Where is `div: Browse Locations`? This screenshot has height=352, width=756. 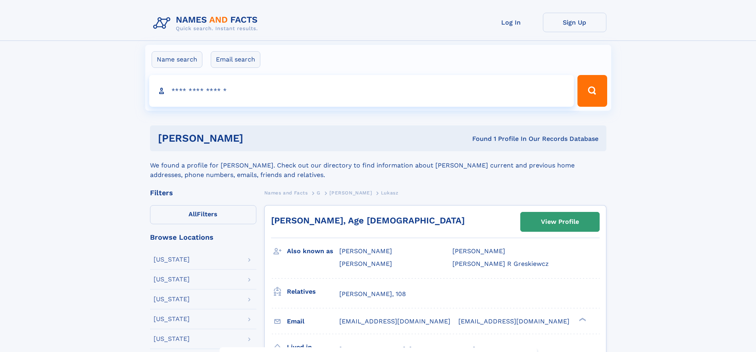
div: Browse Locations is located at coordinates (203, 237).